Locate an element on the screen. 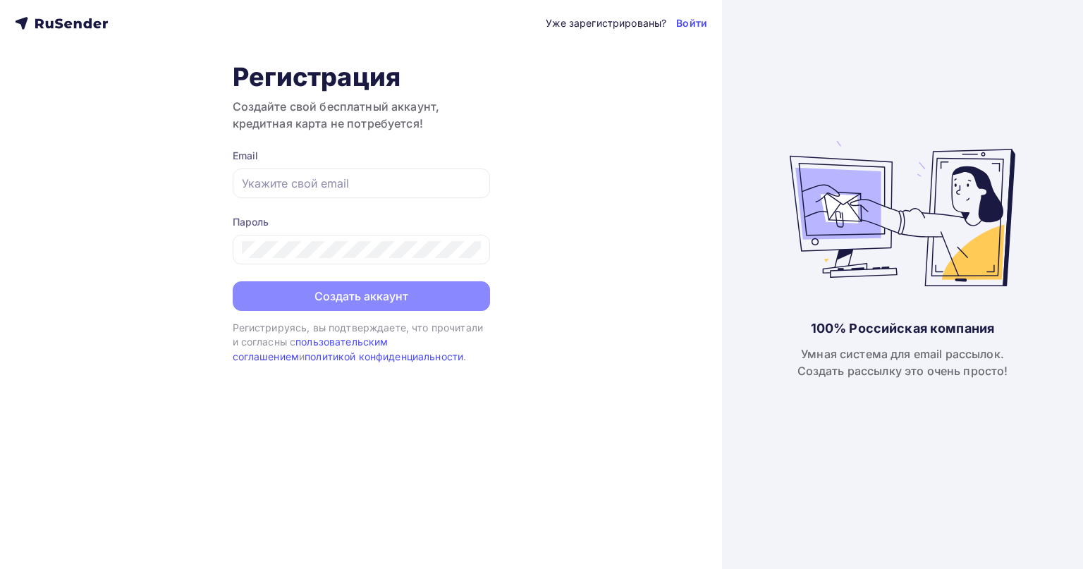 The width and height of the screenshot is (1083, 569). div: Уже зарегистрированы? is located at coordinates (606, 23).